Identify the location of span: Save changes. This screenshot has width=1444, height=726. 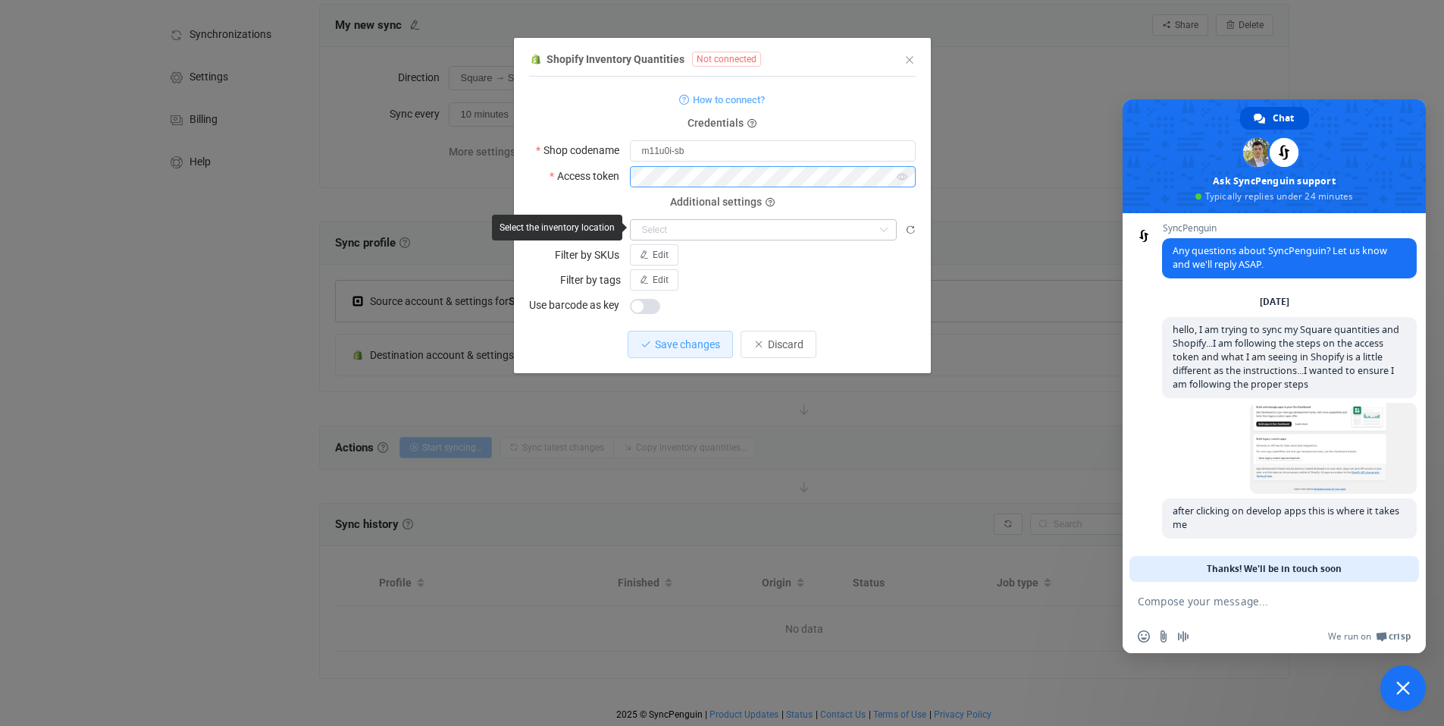
(688, 344).